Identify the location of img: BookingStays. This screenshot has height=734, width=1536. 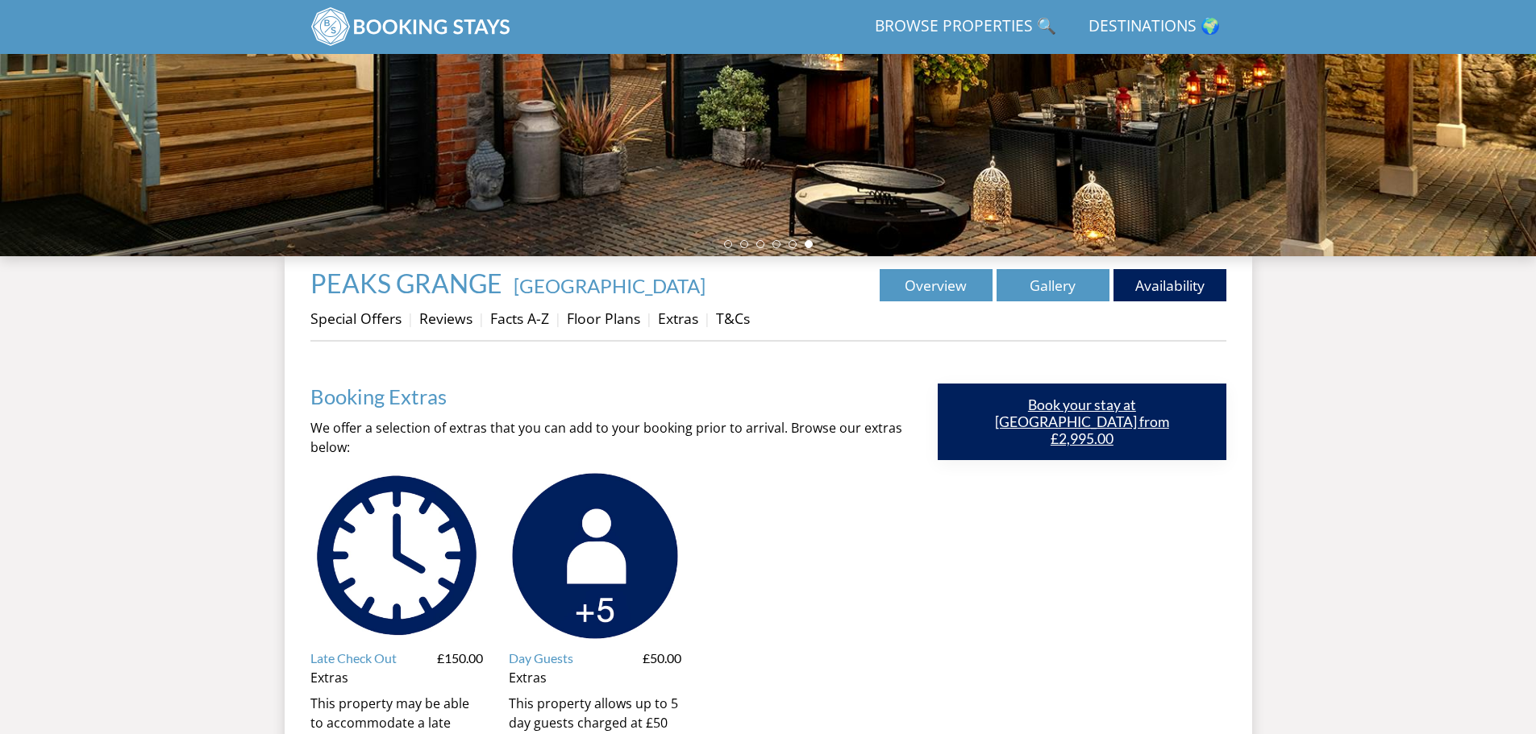
(411, 27).